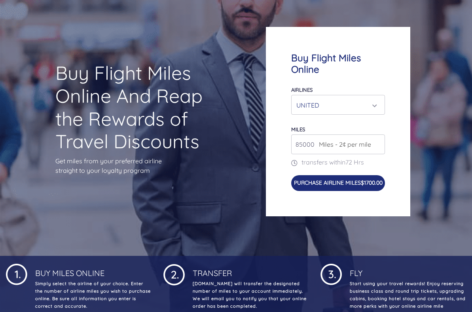  What do you see at coordinates (250, 270) in the screenshot?
I see `h4: Transfer` at bounding box center [250, 270].